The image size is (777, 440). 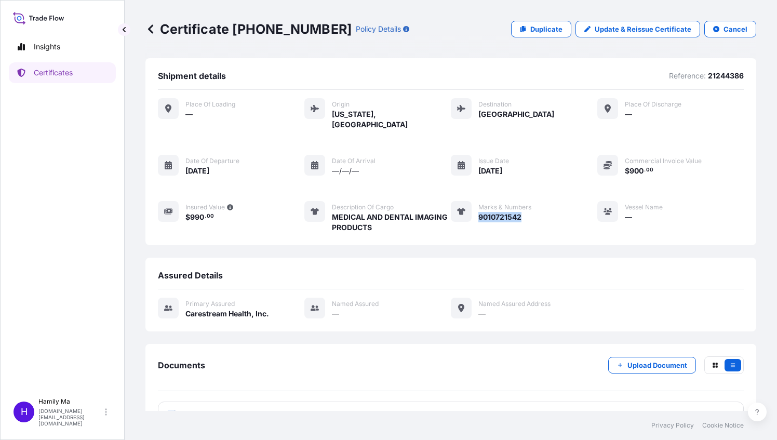 I want to click on span: Insured Value, so click(x=205, y=207).